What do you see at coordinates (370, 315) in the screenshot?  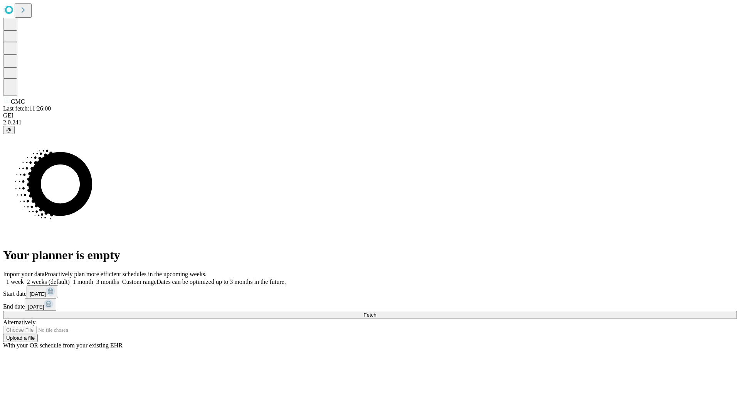 I see `button: Fetch` at bounding box center [370, 315].